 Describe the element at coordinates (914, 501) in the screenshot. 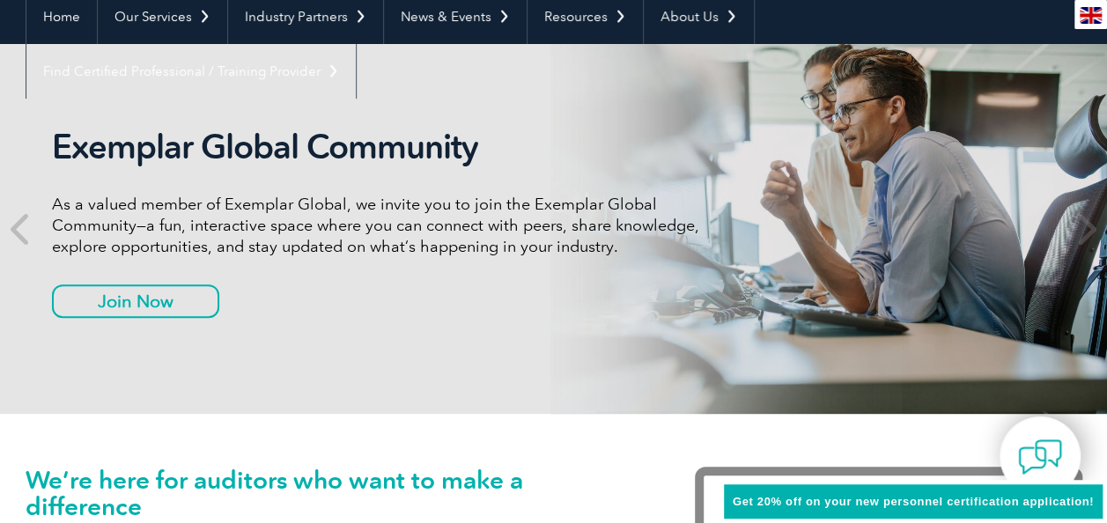

I see `span: Get 20% off on your new personnel certification application!` at that location.